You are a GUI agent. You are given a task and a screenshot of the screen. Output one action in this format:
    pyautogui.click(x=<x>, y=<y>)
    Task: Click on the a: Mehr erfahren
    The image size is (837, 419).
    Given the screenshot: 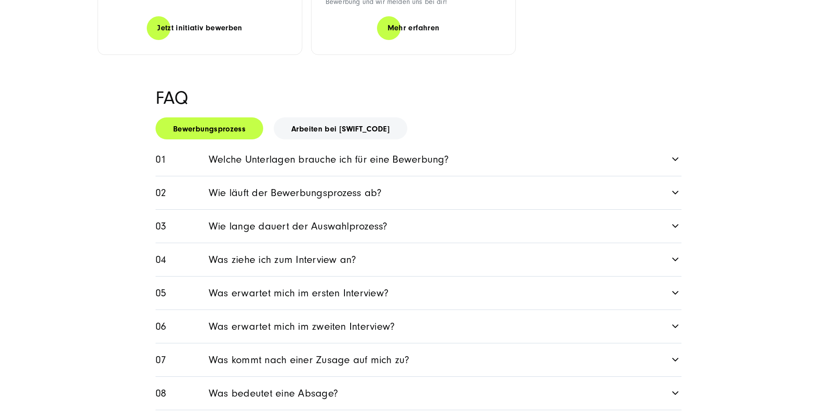 What is the action you would take?
    pyautogui.click(x=413, y=28)
    